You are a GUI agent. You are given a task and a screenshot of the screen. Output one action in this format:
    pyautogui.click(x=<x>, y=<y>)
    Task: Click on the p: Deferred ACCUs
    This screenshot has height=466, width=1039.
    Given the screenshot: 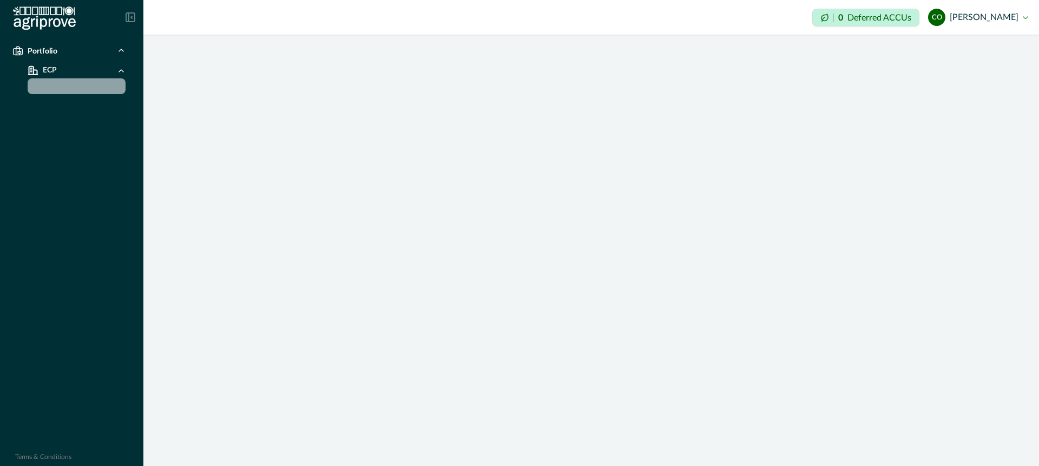 What is the action you would take?
    pyautogui.click(x=879, y=17)
    